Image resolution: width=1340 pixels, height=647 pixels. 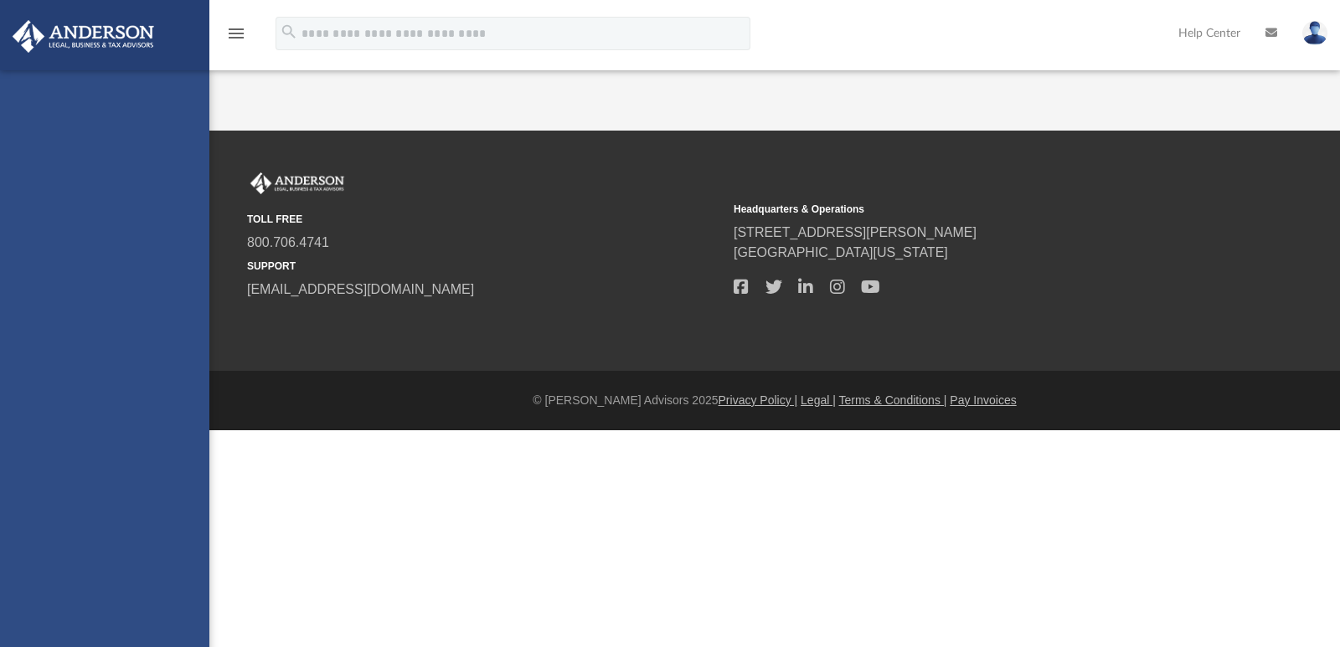 I want to click on img: User Pic, so click(x=1315, y=33).